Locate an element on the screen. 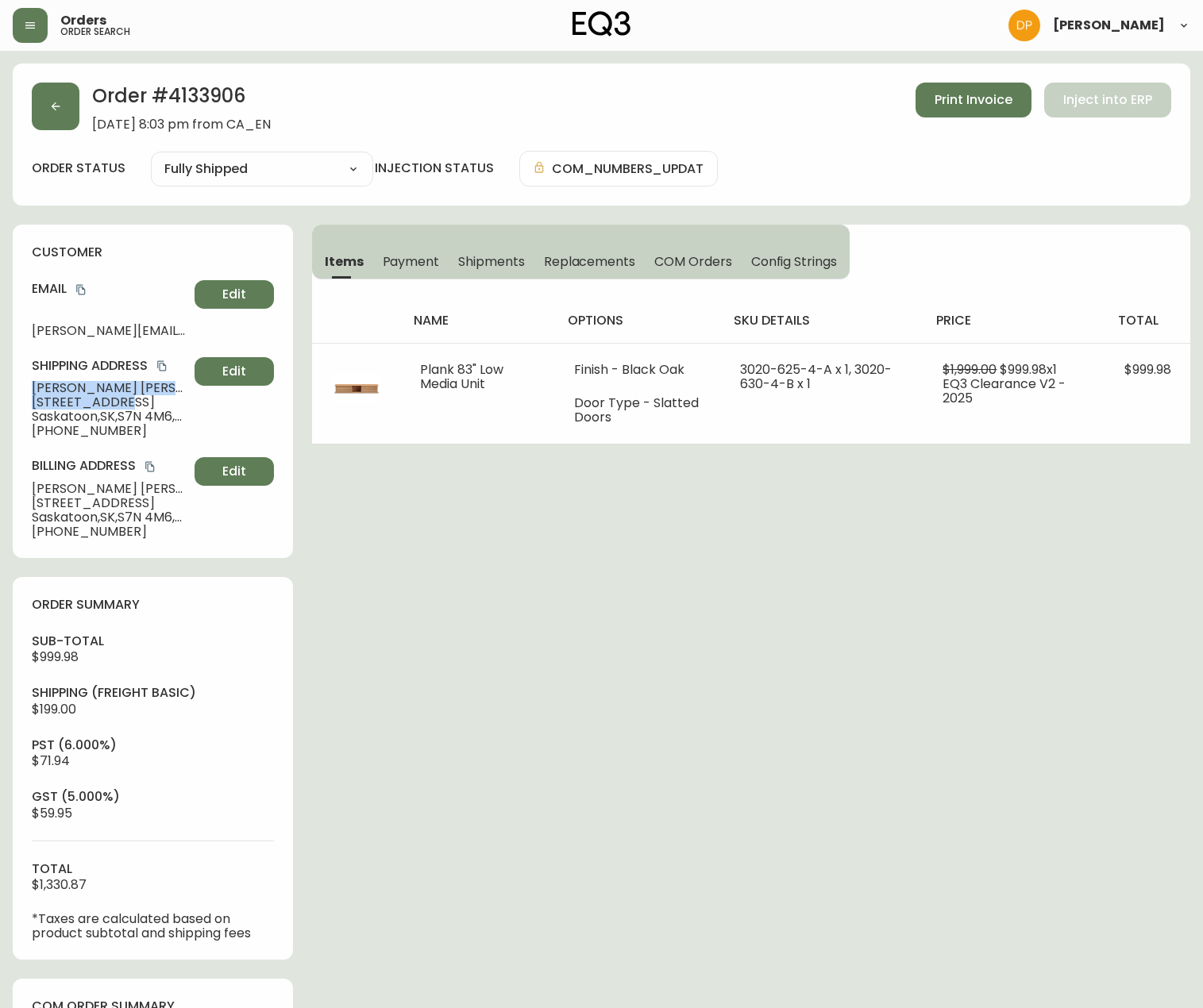  span: Config Strings is located at coordinates (794, 261).